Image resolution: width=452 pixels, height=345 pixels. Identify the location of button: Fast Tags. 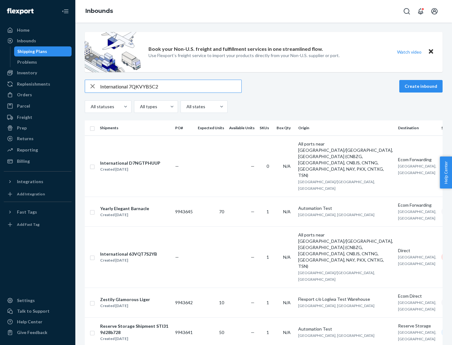
(38, 212).